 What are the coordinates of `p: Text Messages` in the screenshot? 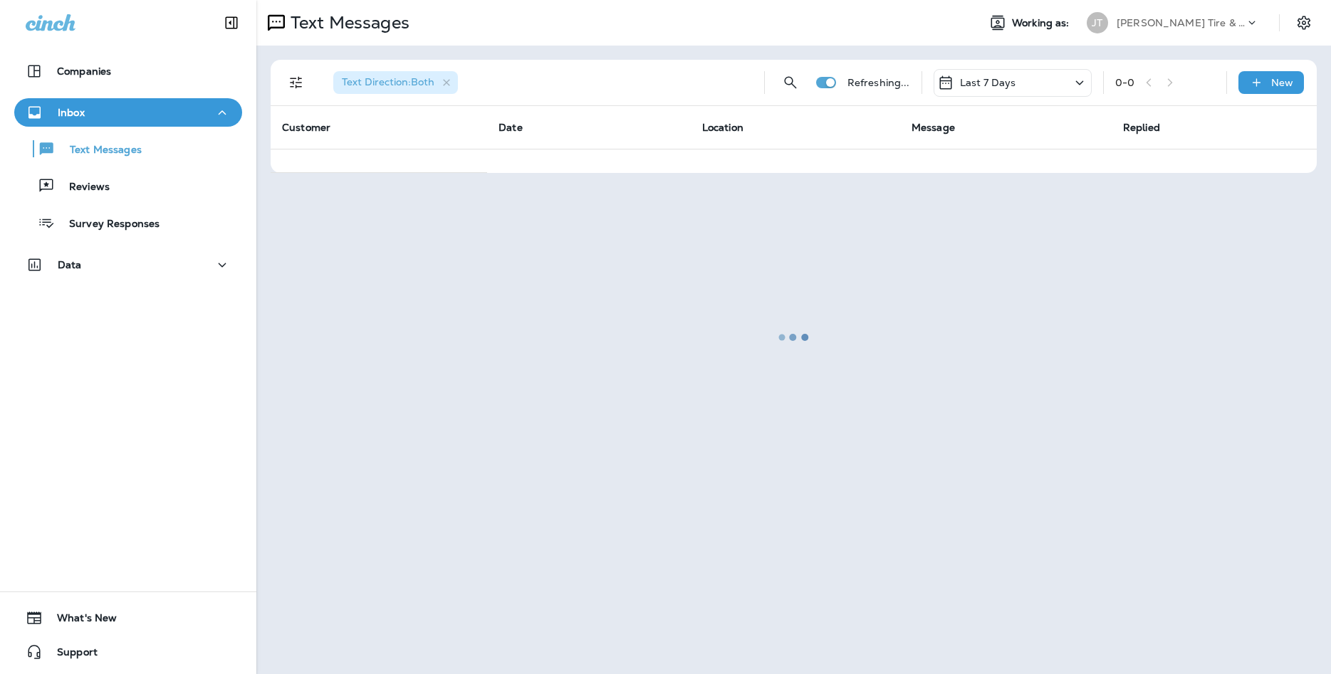 It's located at (98, 150).